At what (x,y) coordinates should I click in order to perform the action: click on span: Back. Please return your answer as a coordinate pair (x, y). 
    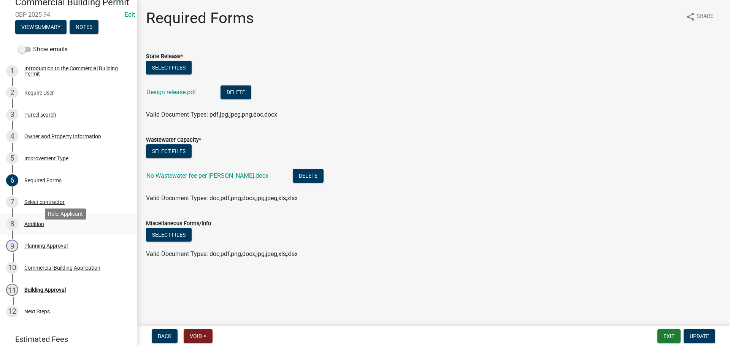
    Looking at the image, I should click on (165, 336).